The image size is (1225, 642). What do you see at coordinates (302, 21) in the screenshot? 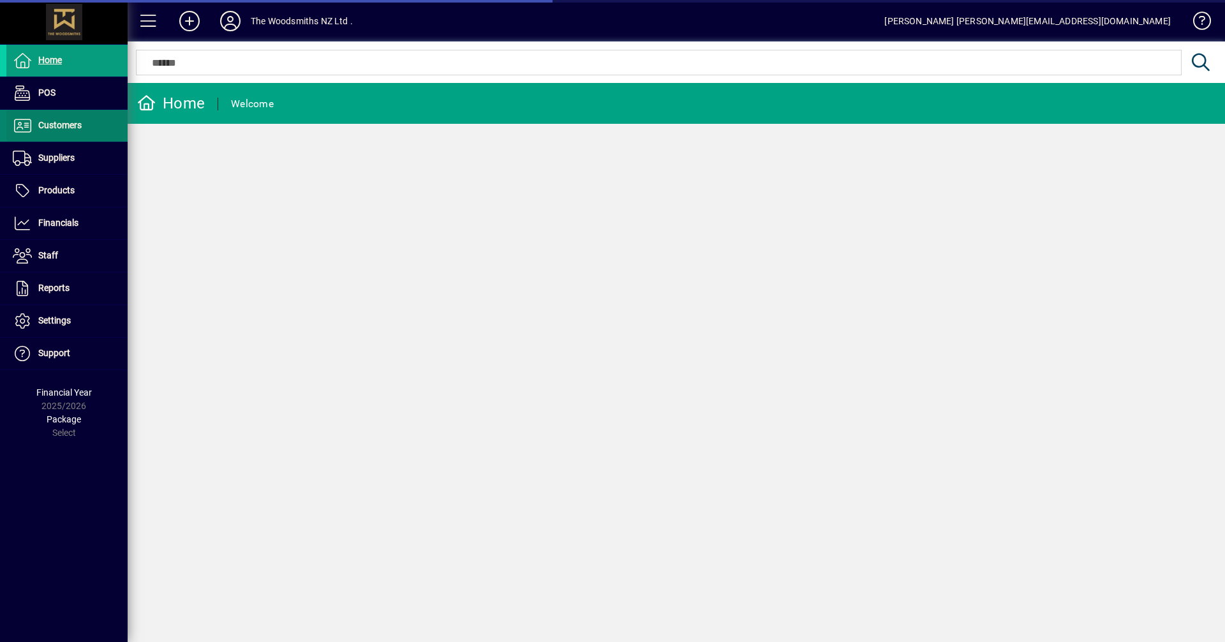
I see `div: The Woodsmiths NZ Ltd .` at bounding box center [302, 21].